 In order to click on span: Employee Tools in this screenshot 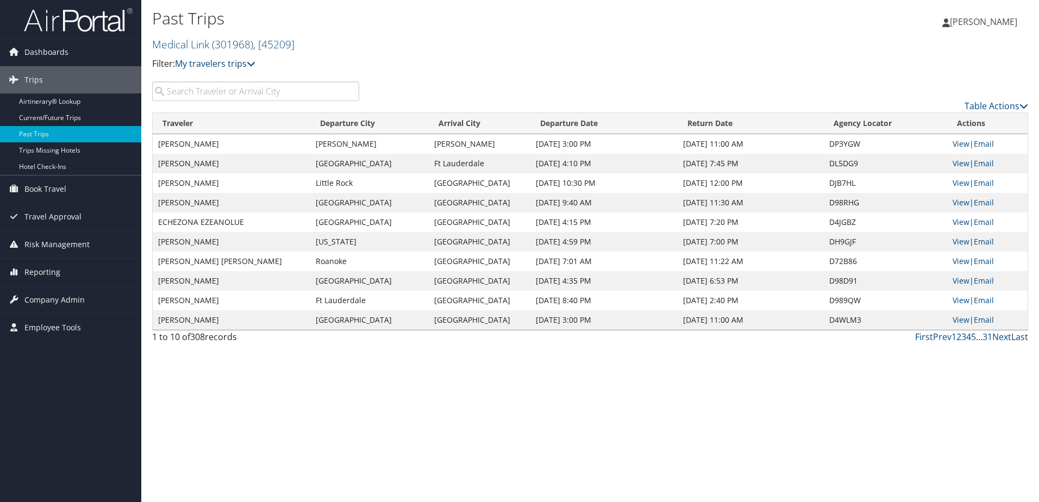, I will do `click(53, 328)`.